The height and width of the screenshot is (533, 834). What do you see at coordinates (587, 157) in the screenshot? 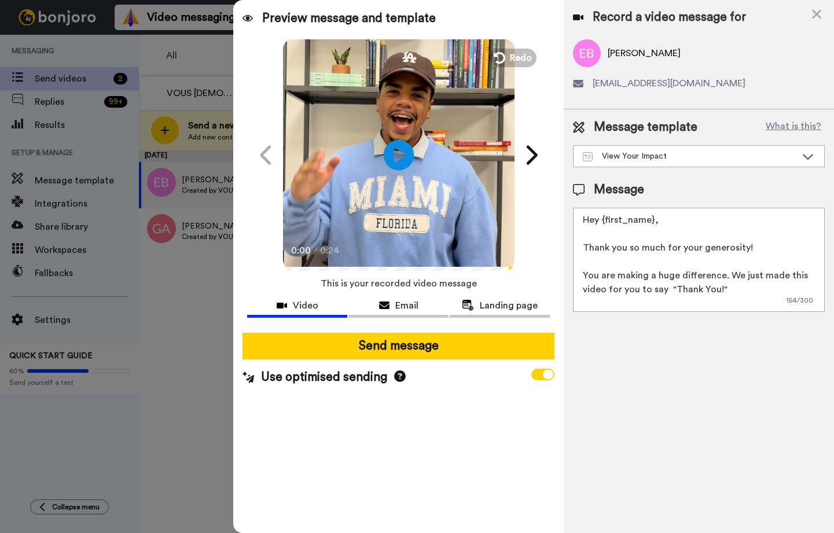
I see `img: Message-temps.svg` at bounding box center [587, 157].